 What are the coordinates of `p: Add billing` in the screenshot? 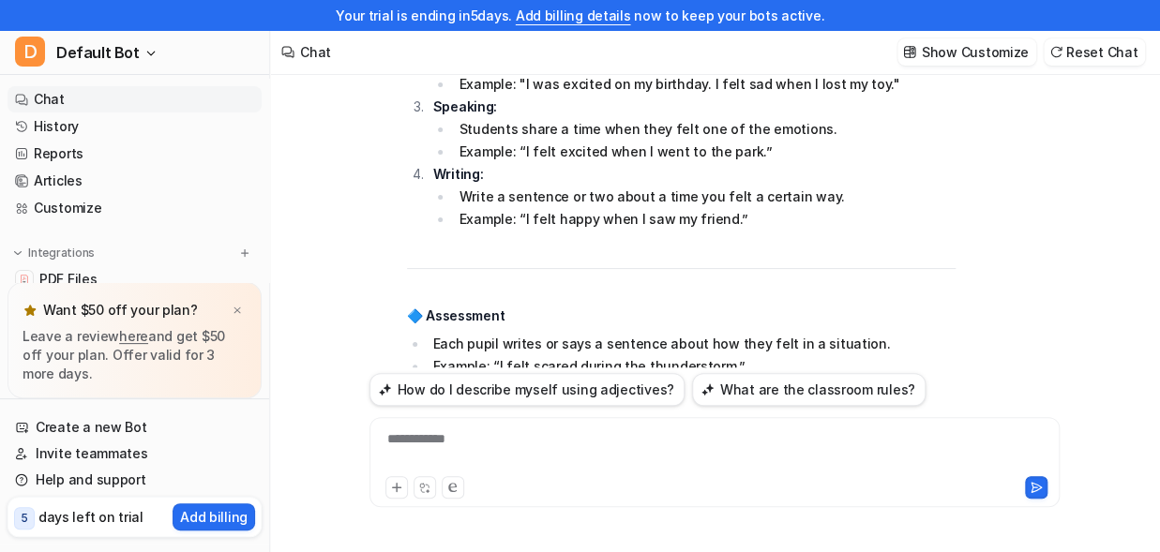 It's located at (214, 516).